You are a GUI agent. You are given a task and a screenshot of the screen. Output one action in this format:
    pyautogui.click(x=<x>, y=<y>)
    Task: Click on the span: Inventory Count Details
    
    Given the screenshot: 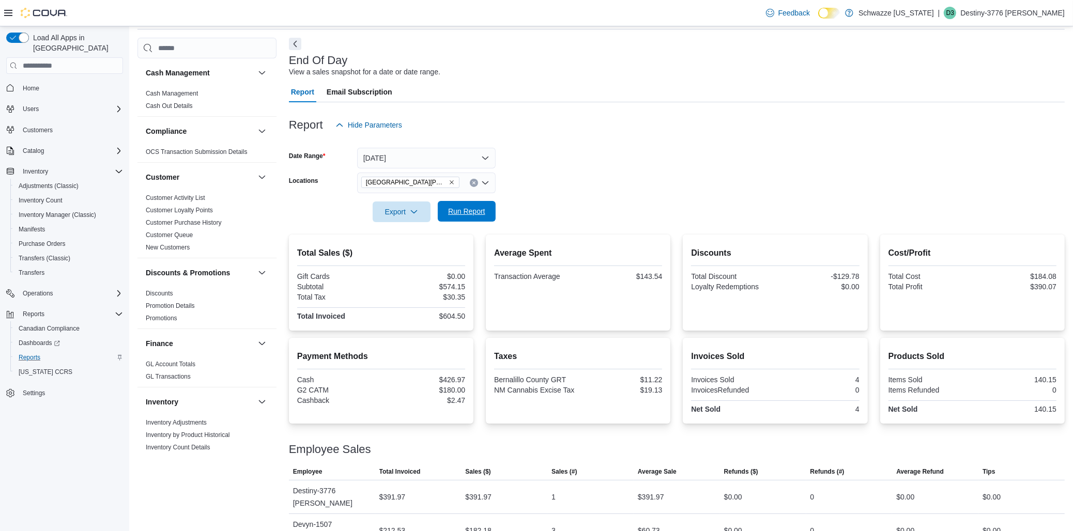 What is the action you would take?
    pyautogui.click(x=178, y=448)
    